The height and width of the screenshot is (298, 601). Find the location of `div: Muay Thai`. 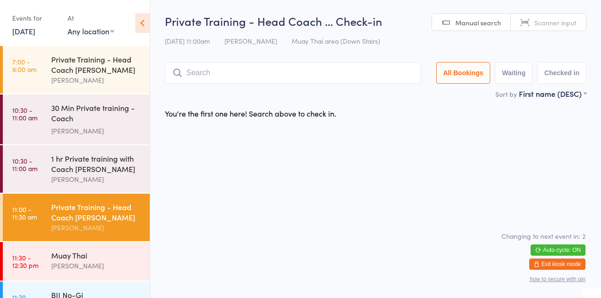

div: Muay Thai is located at coordinates (96, 255).